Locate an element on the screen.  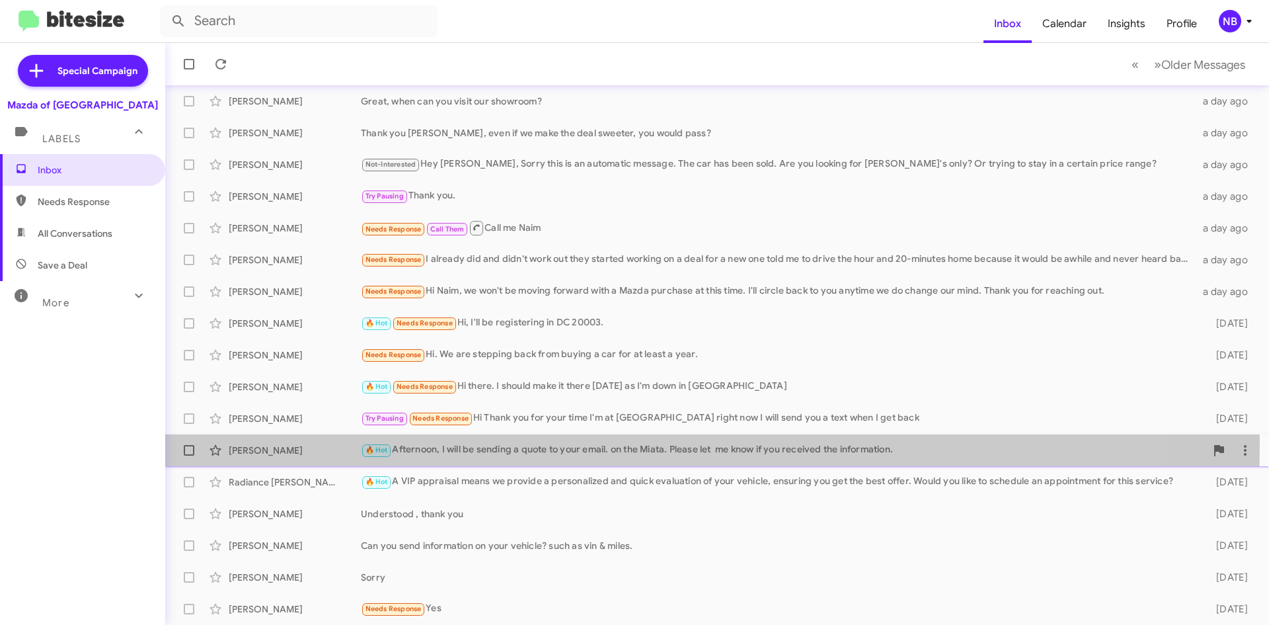
a: Special Campaign is located at coordinates (83, 71).